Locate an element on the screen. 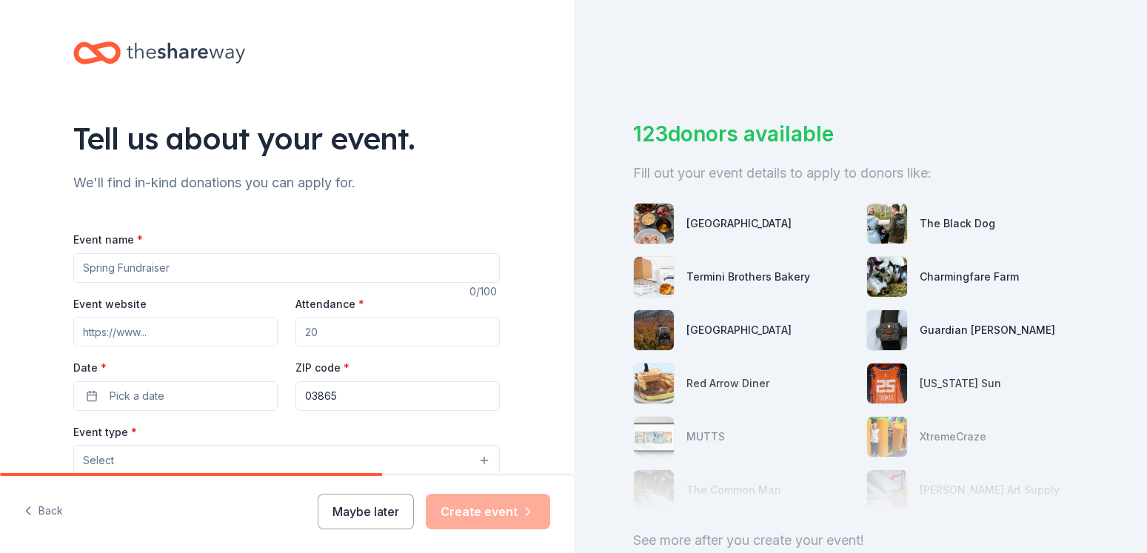 The height and width of the screenshot is (553, 1147). label: Event name is located at coordinates (108, 240).